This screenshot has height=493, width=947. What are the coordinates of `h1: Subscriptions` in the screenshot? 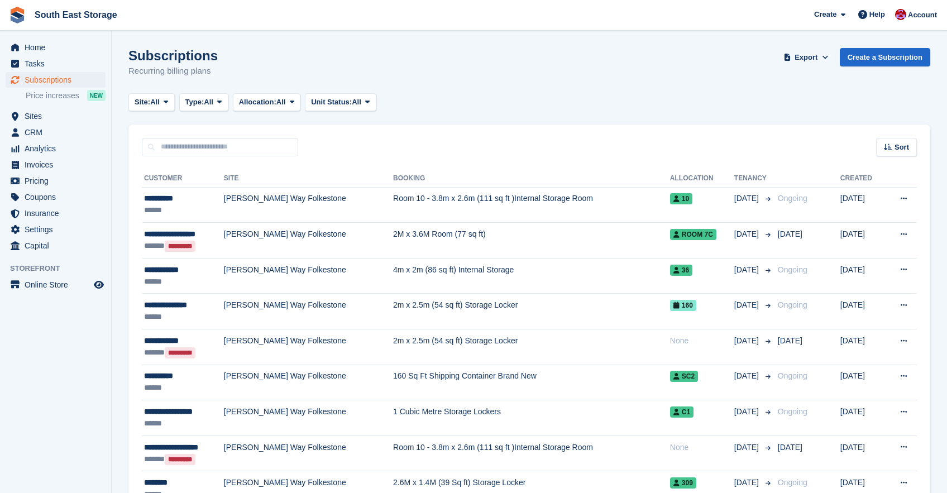 It's located at (173, 55).